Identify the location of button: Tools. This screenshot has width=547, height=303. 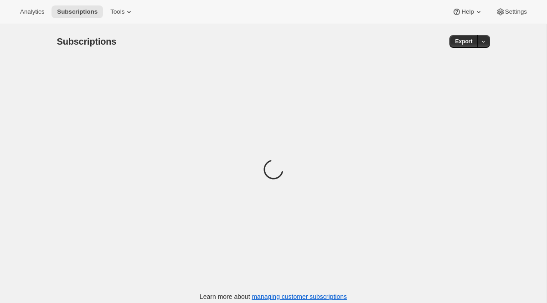
(122, 12).